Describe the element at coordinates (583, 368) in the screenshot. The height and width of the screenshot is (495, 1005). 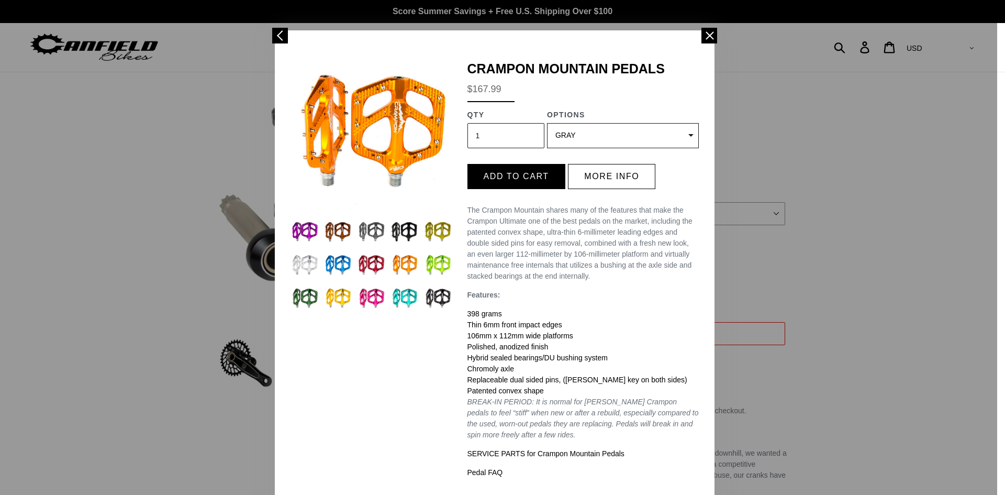
I see `li: Chromoly axle` at that location.